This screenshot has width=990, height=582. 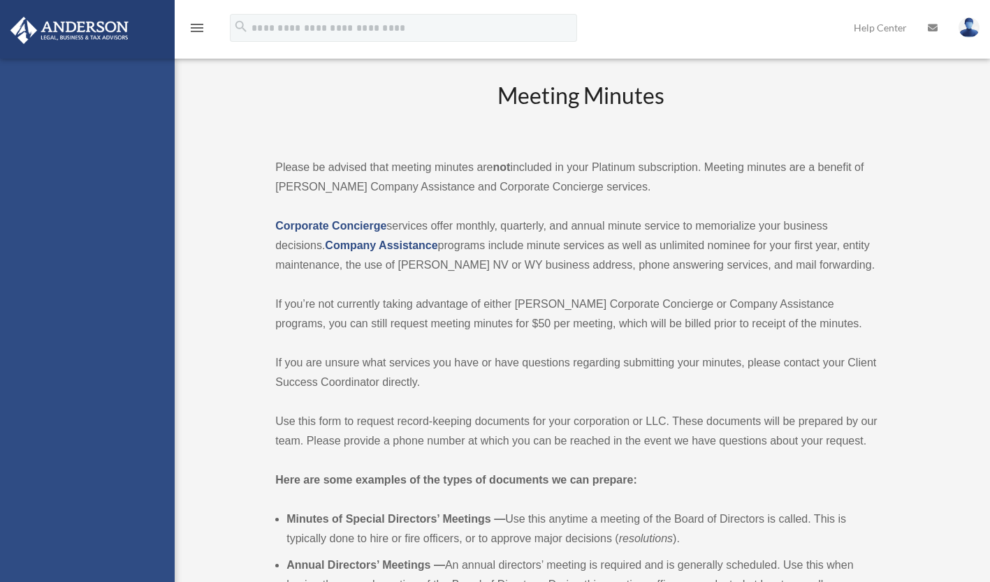 What do you see at coordinates (365, 565) in the screenshot?
I see `b: Annual Directors’ Meetings —` at bounding box center [365, 565].